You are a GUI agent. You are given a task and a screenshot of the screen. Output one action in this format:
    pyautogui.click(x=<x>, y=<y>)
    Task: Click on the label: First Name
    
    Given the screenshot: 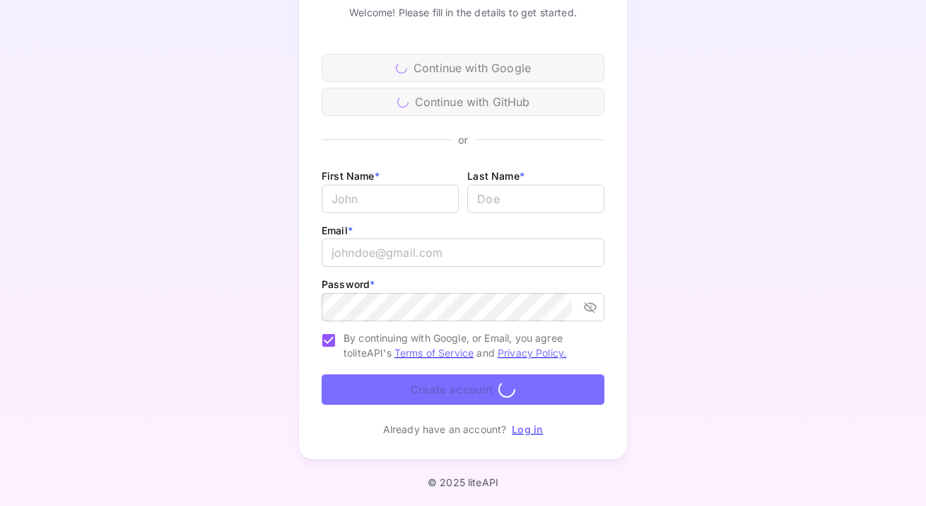 What is the action you would take?
    pyautogui.click(x=351, y=175)
    